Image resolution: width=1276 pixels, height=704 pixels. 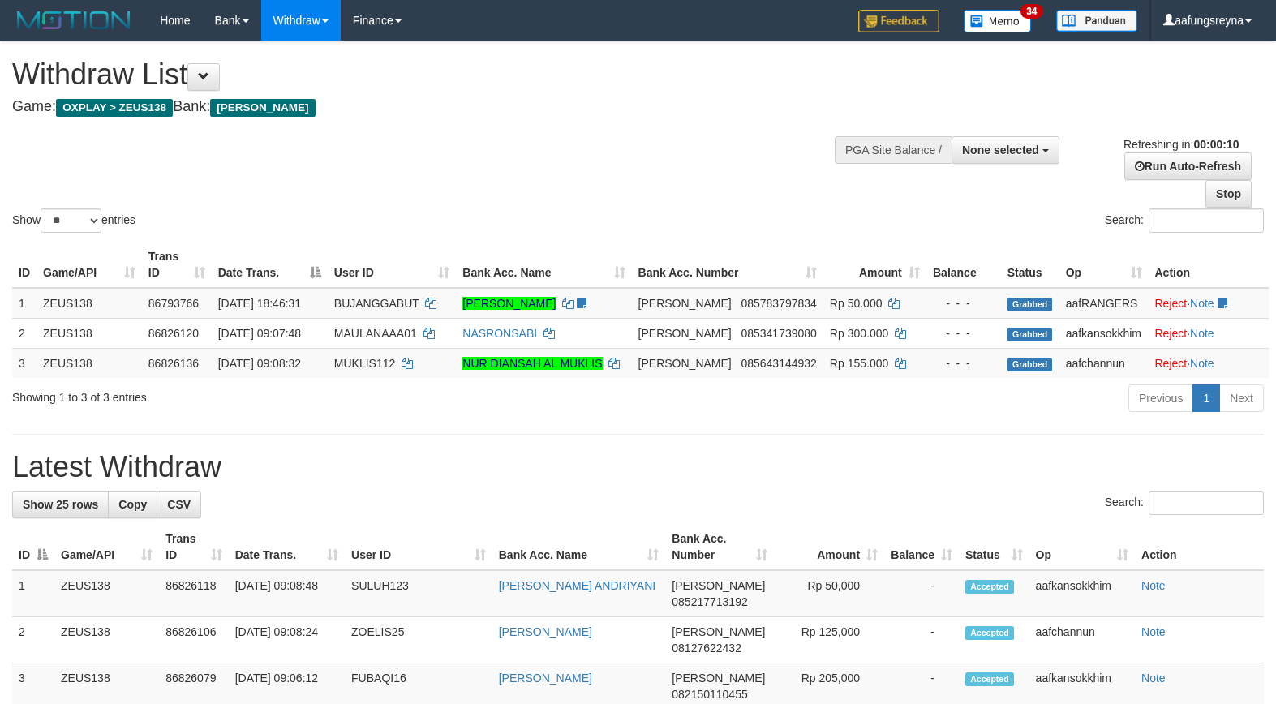 What do you see at coordinates (376, 333) in the screenshot?
I see `span: MAULANAAA01` at bounding box center [376, 333].